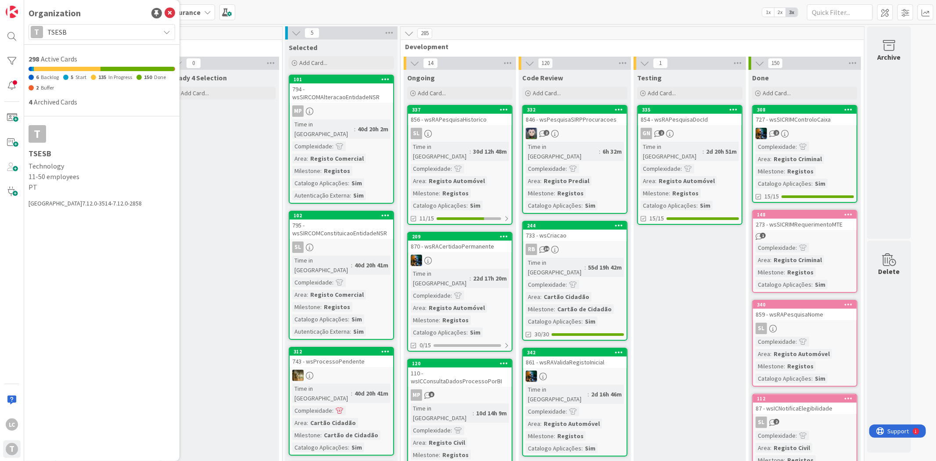  What do you see at coordinates (531, 376) in the screenshot?
I see `img: JC` at bounding box center [531, 376].